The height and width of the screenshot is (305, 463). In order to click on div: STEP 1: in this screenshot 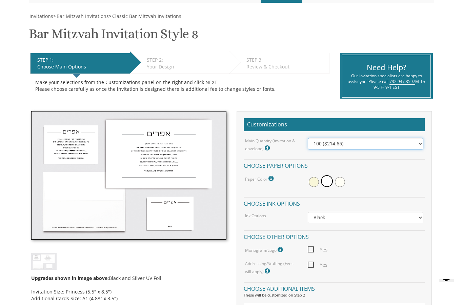, I will do `click(82, 60)`.